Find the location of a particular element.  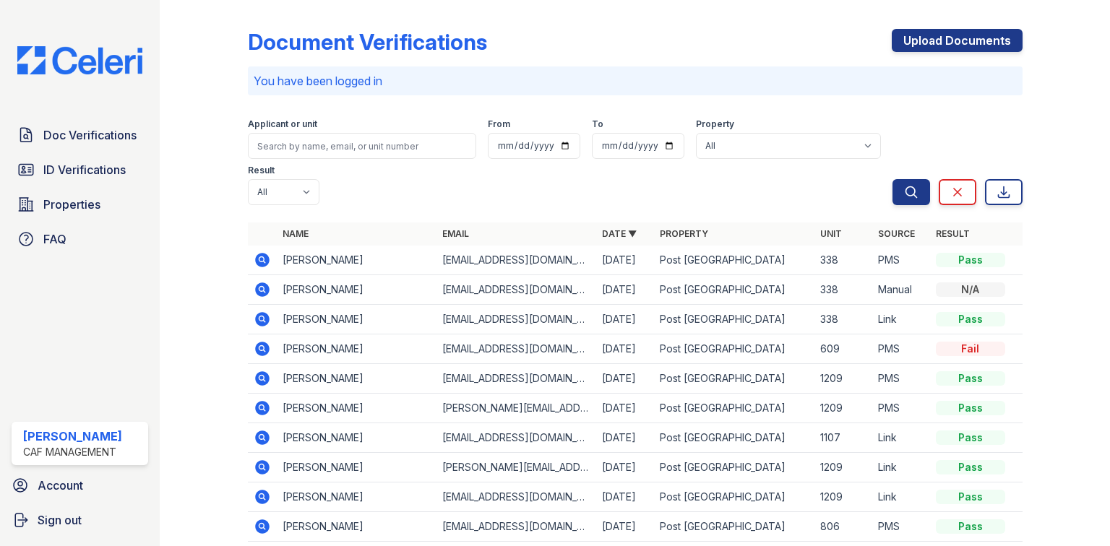

a: Source is located at coordinates (896, 233).